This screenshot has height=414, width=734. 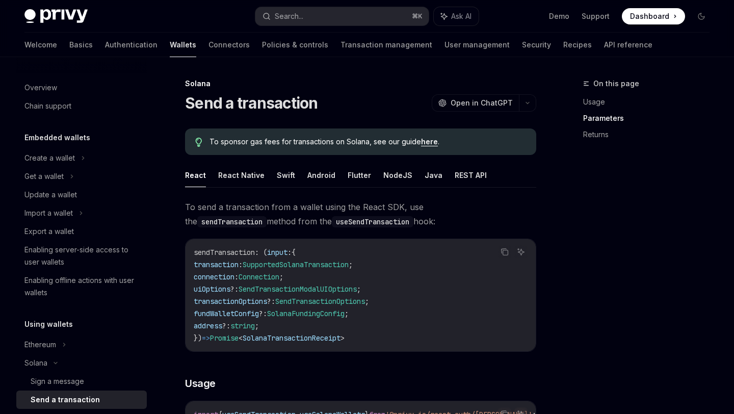 What do you see at coordinates (243, 326) in the screenshot?
I see `span: string` at bounding box center [243, 326].